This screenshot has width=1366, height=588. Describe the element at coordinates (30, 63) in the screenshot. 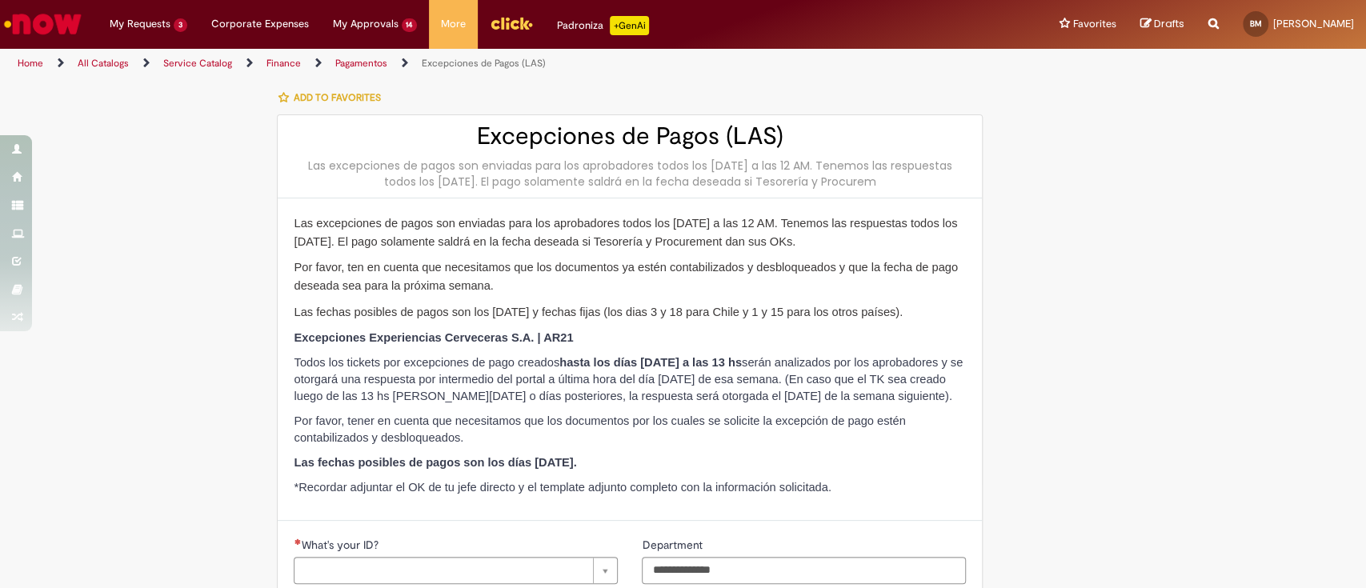

I see `a: Home` at that location.